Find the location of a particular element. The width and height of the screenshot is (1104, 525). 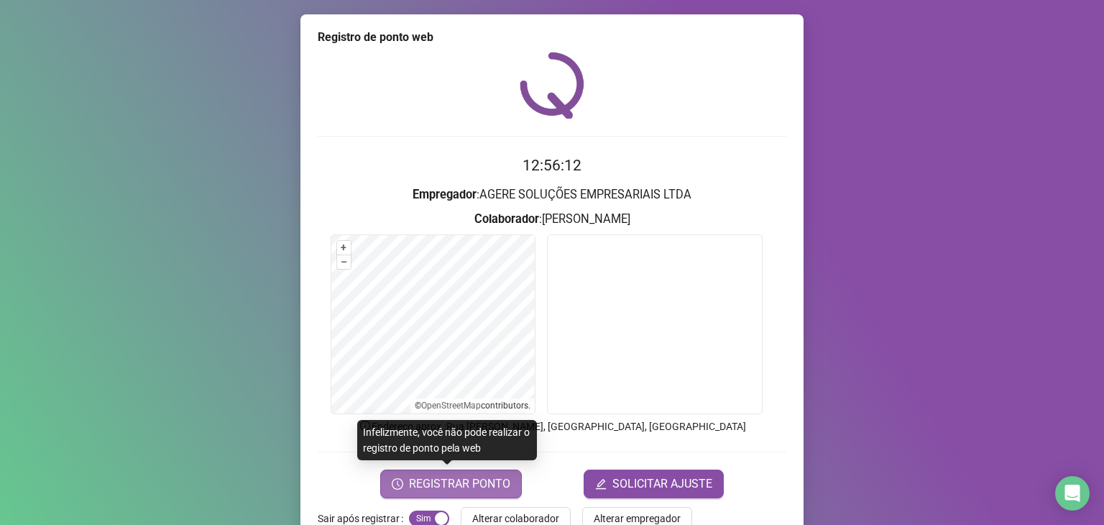

button: REGISTRAR PONTO is located at coordinates (451, 484).